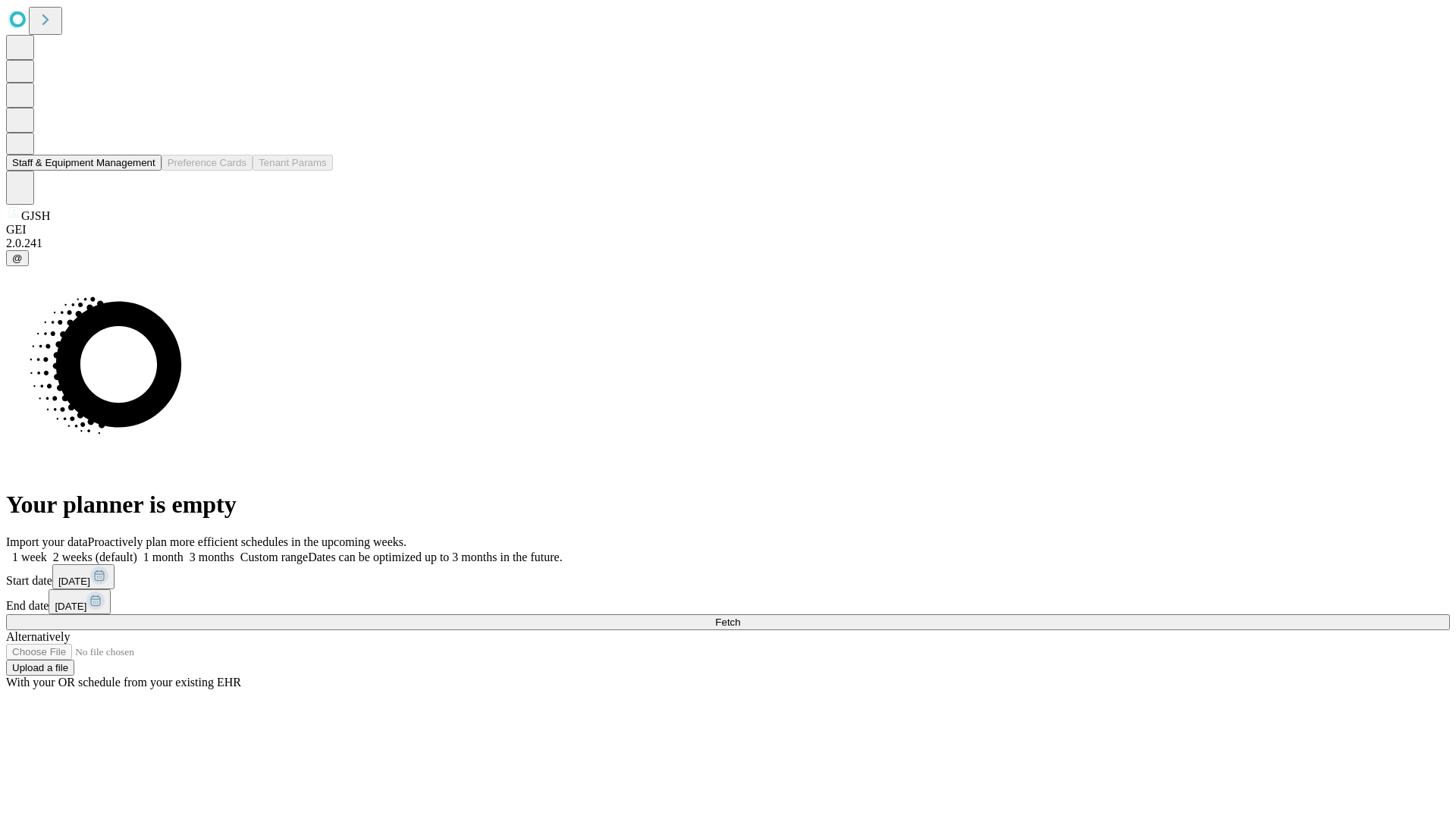 This screenshot has height=819, width=1456. What do you see at coordinates (728, 230) in the screenshot?
I see `div: GEI` at bounding box center [728, 230].